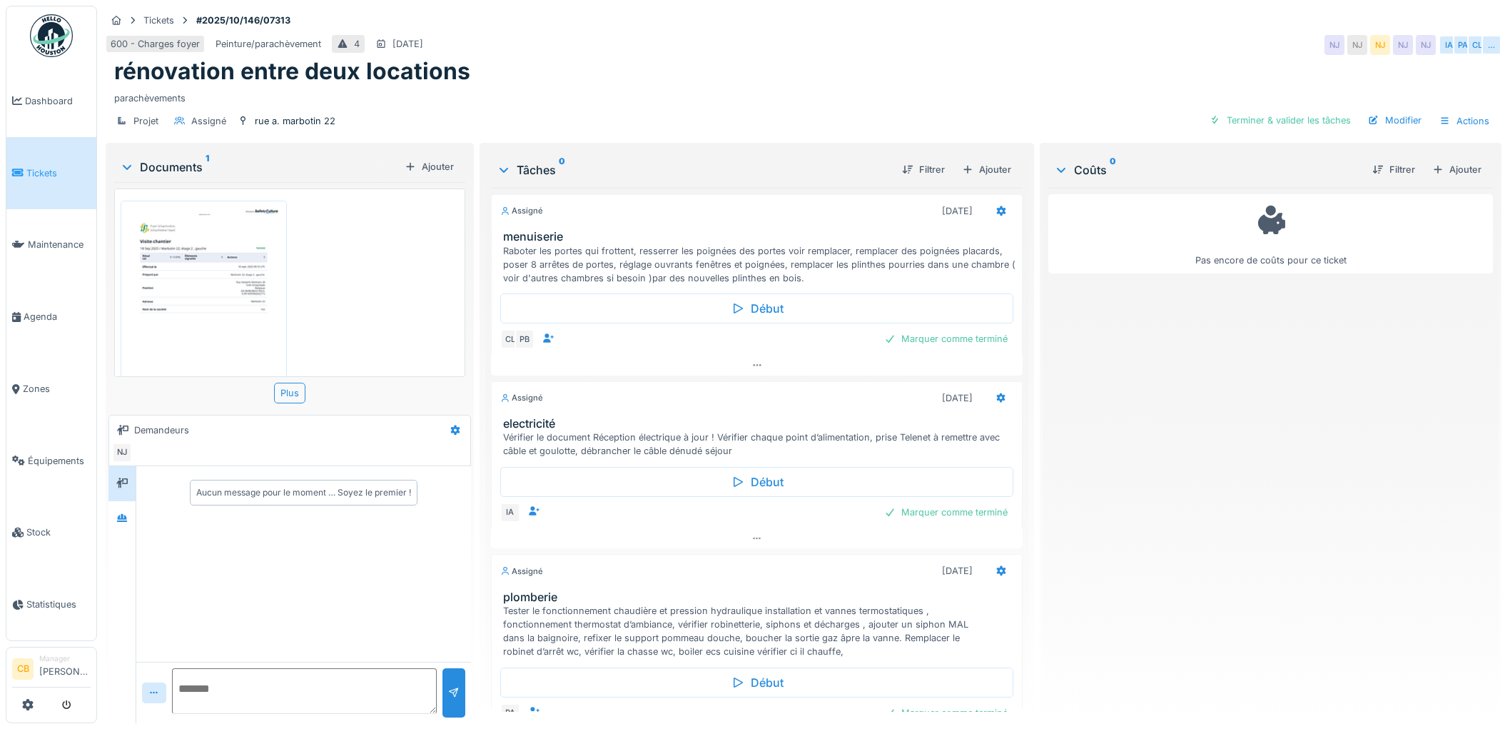  Describe the element at coordinates (303, 492) in the screenshot. I see `div: Aucun message pour le moment … Soyez le premier !` at that location.